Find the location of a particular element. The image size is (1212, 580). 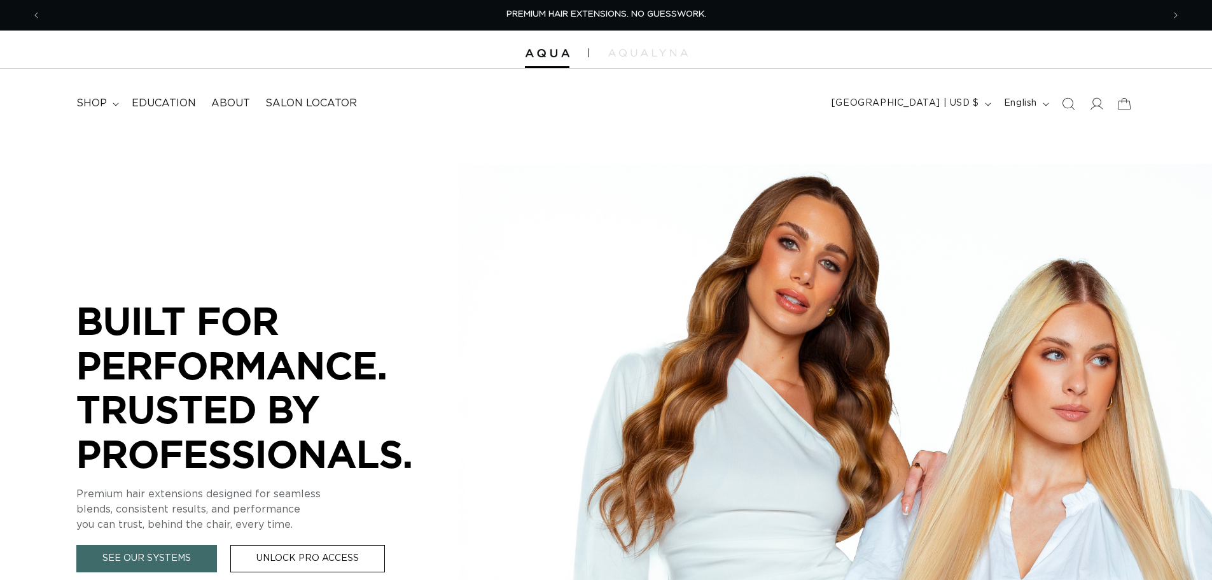

img: aqualyna.com is located at coordinates (648, 53).